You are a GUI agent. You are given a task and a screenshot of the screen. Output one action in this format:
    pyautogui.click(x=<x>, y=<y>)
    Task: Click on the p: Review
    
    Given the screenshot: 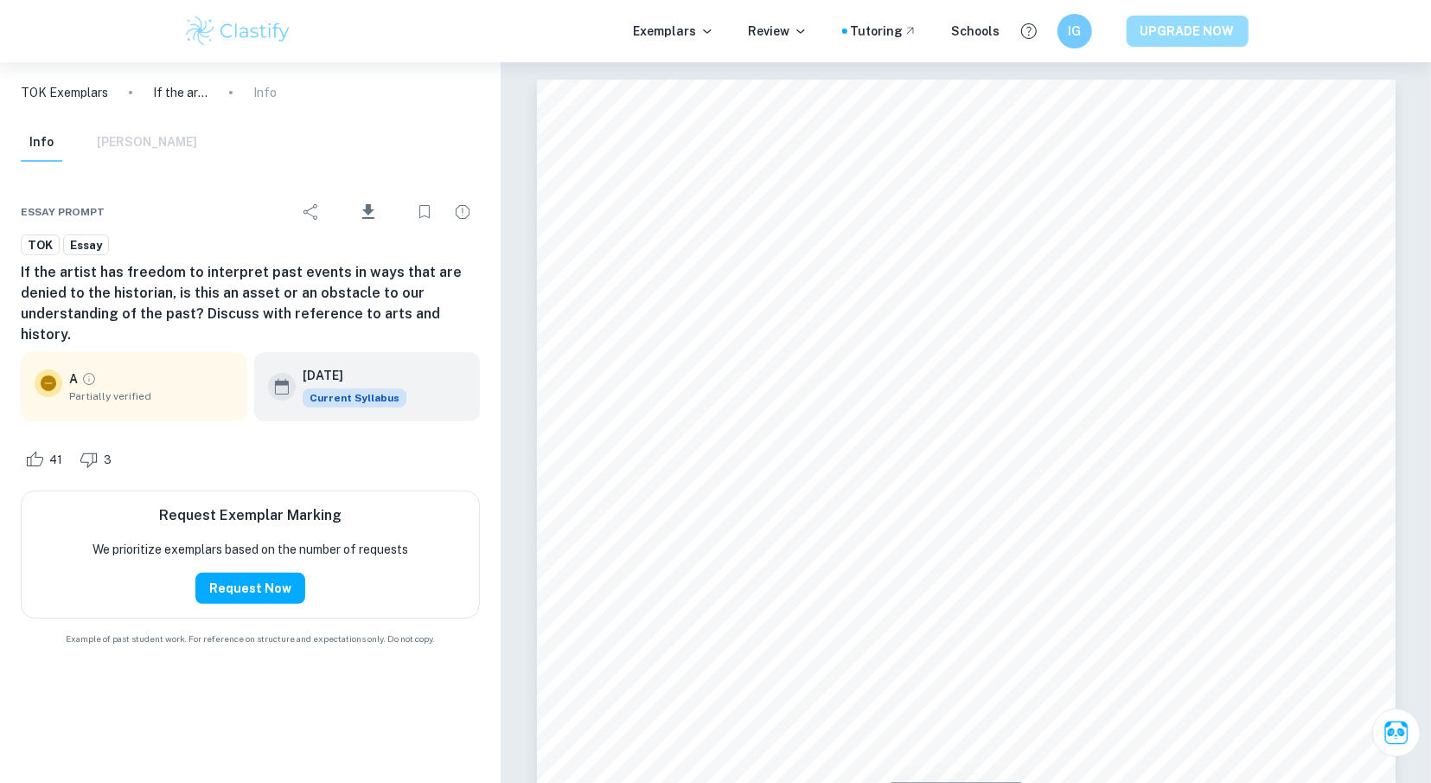 What is the action you would take?
    pyautogui.click(x=778, y=31)
    